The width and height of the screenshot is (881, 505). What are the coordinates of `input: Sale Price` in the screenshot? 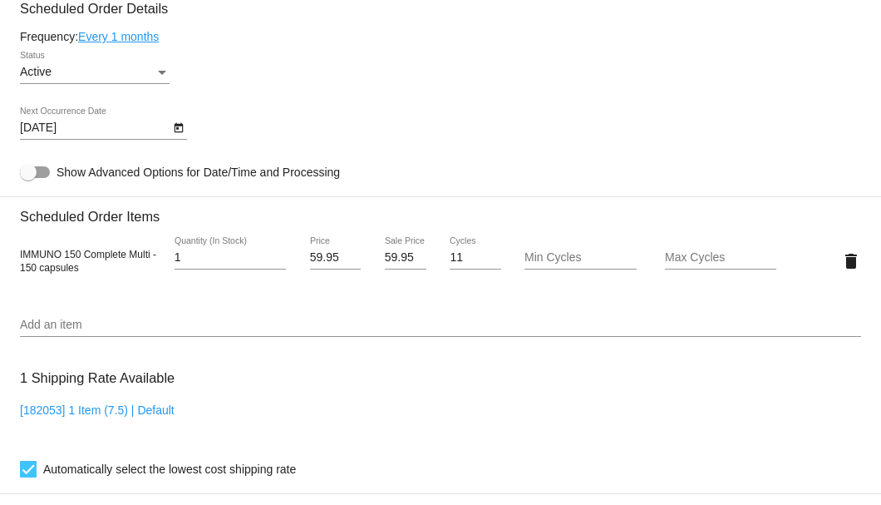 It's located at (406, 258).